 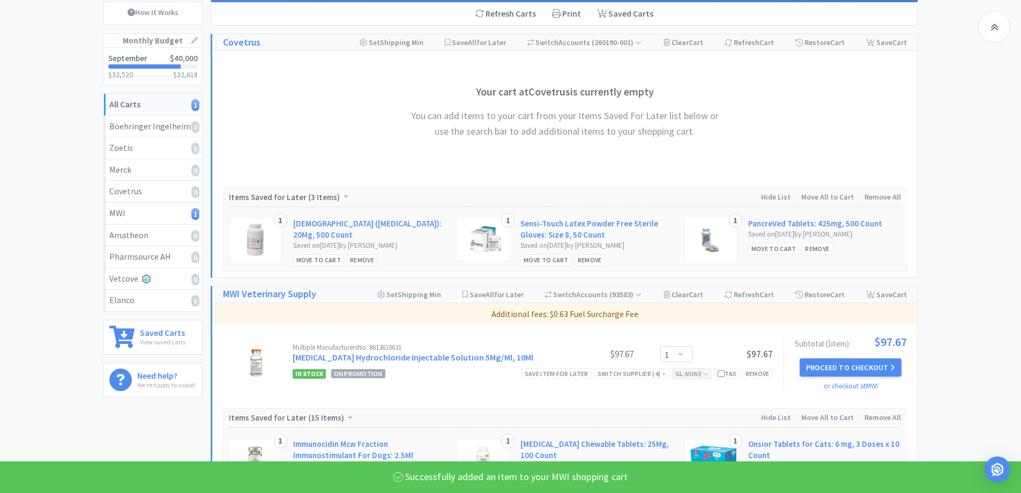 What do you see at coordinates (153, 126) in the screenshot?
I see `a: Boehringer Ingelheim0` at bounding box center [153, 126].